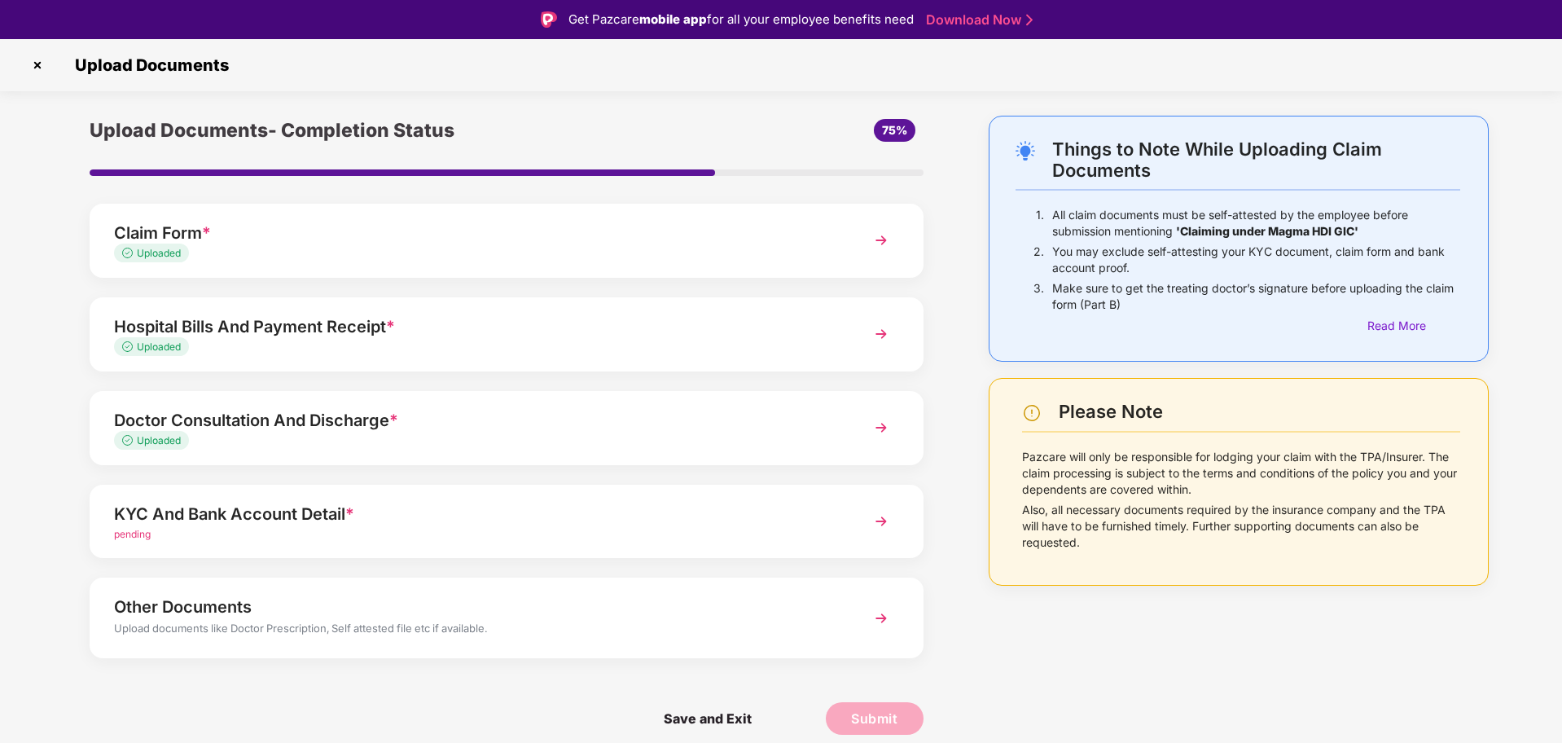  What do you see at coordinates (1414, 326) in the screenshot?
I see `div: Read More` at bounding box center [1414, 326].